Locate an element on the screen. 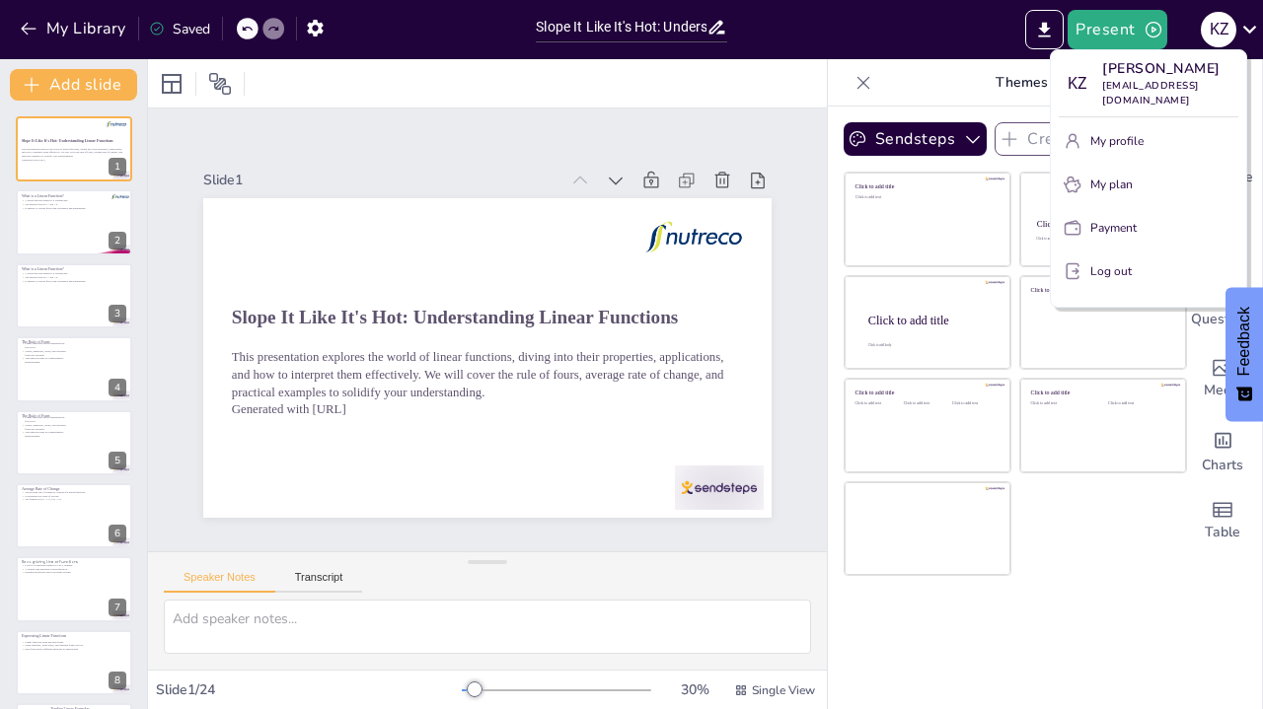  button: Payment is located at coordinates (1148, 228).